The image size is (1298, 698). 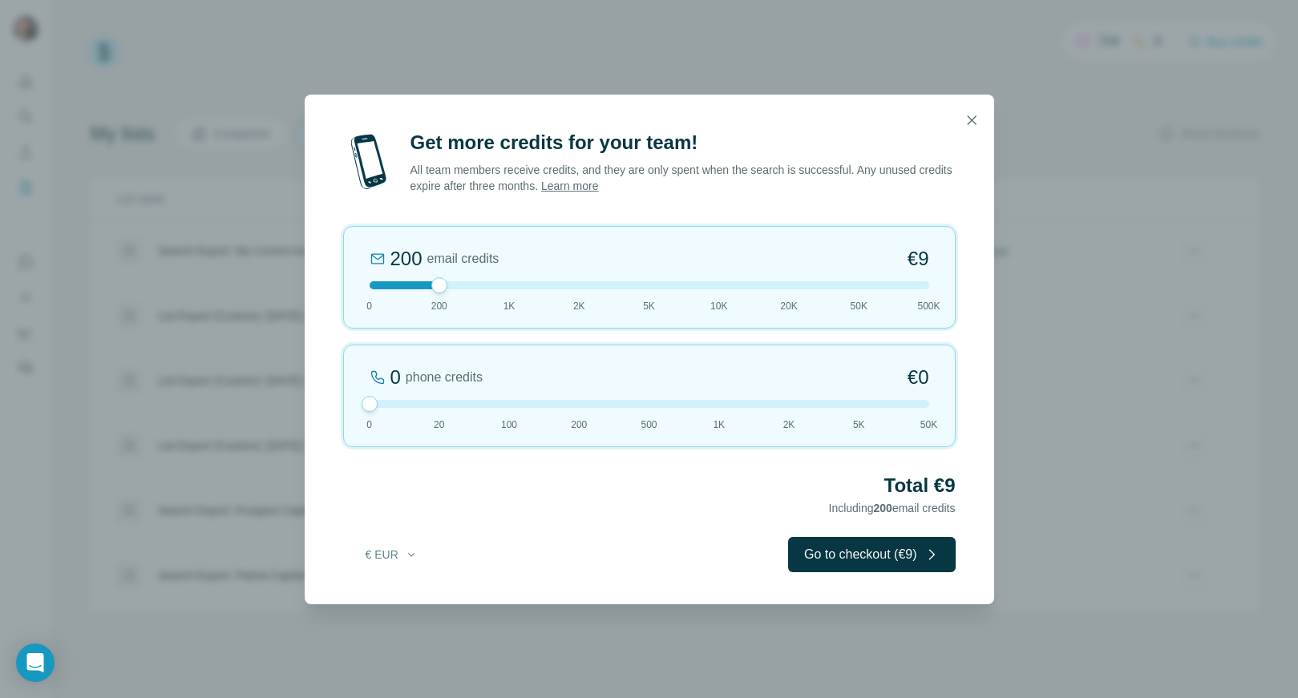 I want to click on span: 10K, so click(x=718, y=306).